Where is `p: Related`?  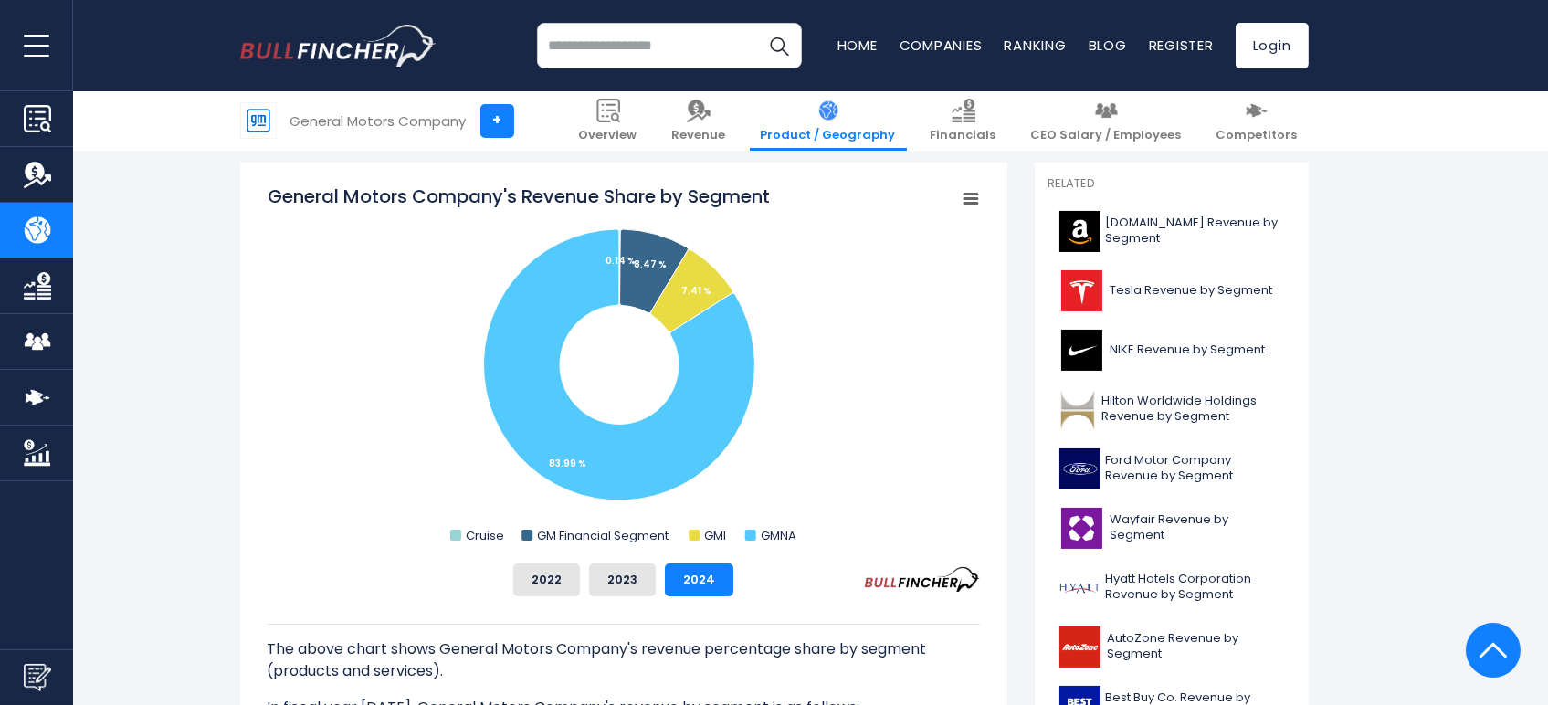 p: Related is located at coordinates (1172, 184).